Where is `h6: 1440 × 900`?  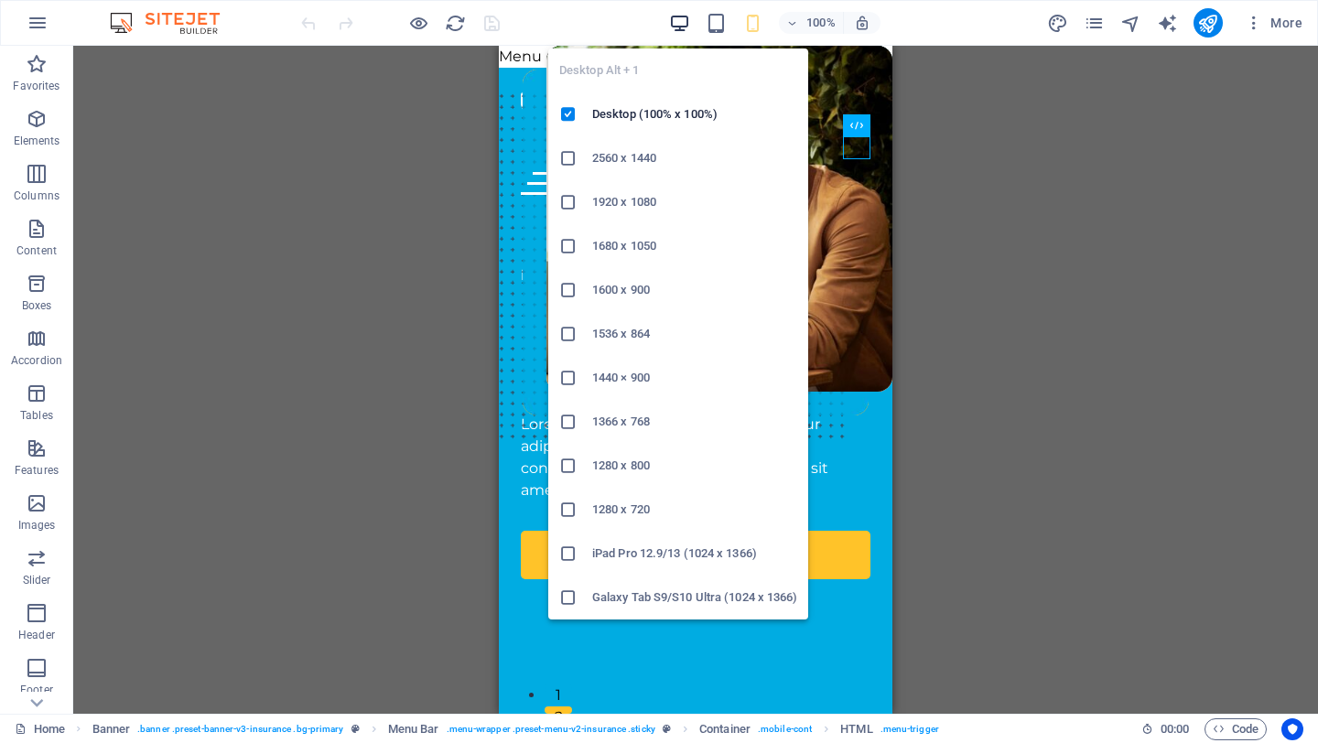 h6: 1440 × 900 is located at coordinates (695, 378).